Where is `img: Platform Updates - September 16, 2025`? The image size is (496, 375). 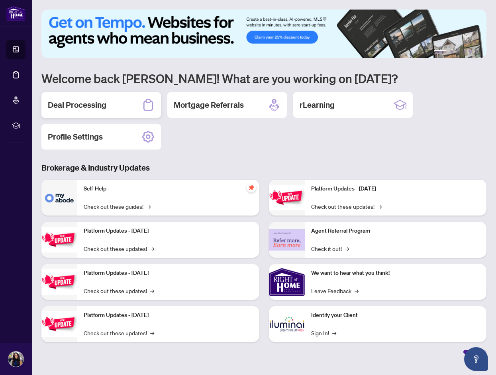
img: Platform Updates - September 16, 2025 is located at coordinates (59, 240).